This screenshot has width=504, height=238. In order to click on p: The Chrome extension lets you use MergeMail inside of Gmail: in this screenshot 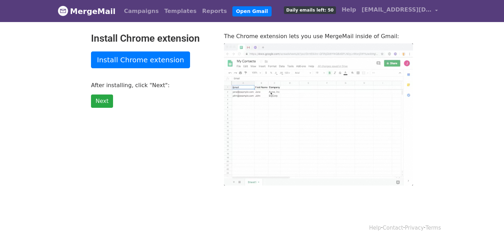, I will do `click(319, 36)`.